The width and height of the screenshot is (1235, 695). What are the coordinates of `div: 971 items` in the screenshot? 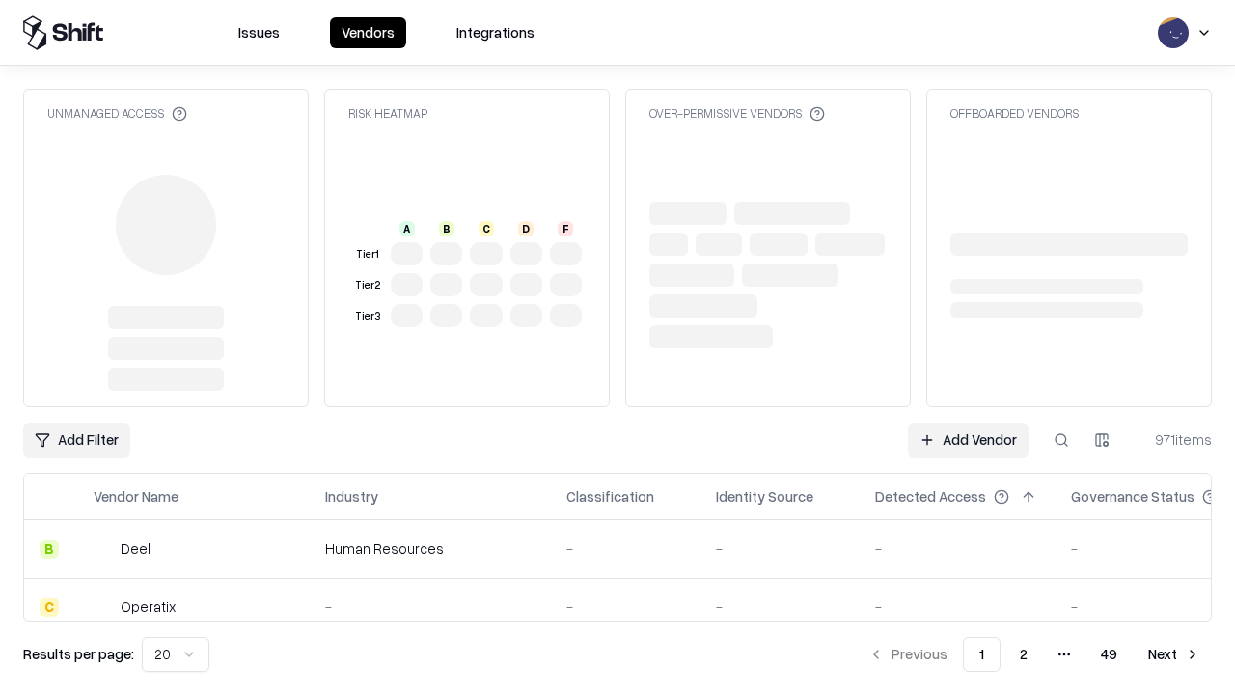 It's located at (1174, 439).